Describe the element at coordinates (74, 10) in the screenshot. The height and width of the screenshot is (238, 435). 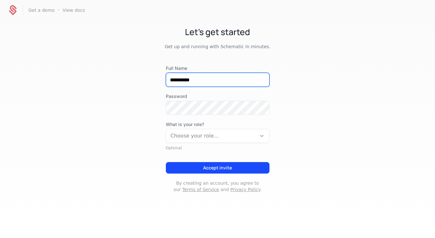
I see `a: View docs` at that location.